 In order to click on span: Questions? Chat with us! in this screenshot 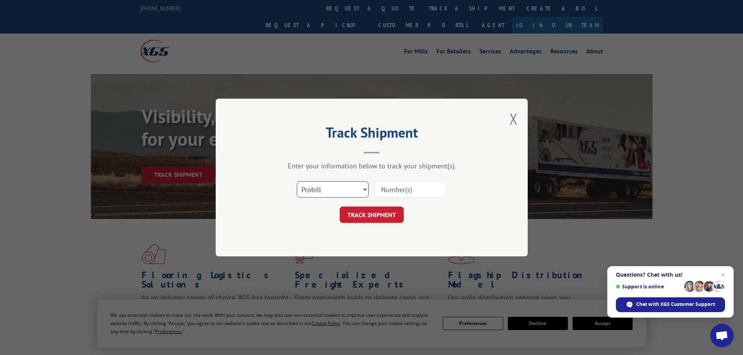, I will do `click(670, 275)`.